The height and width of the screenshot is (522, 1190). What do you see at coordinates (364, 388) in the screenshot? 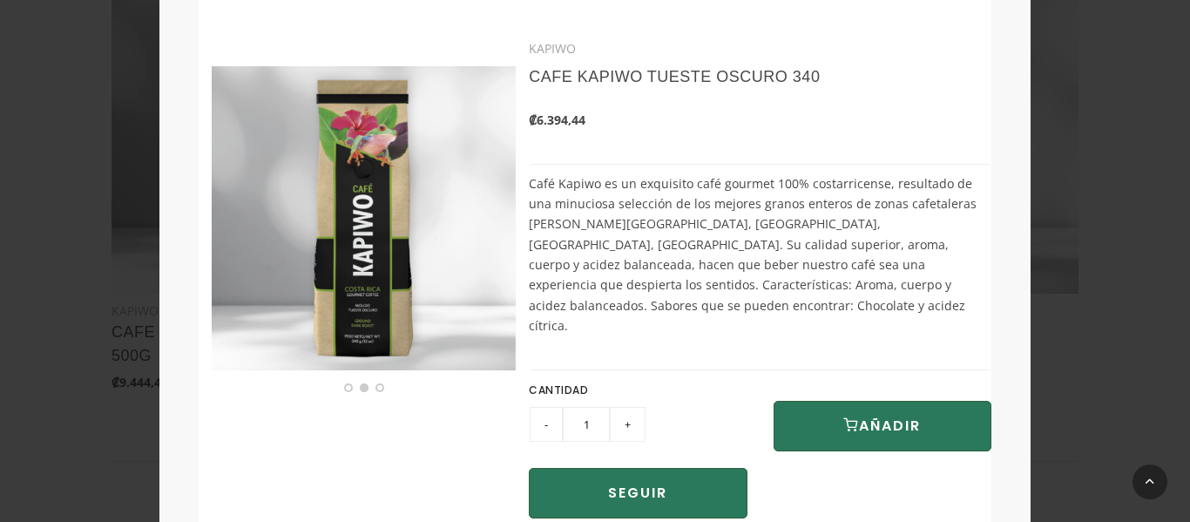
I see `li: Page dot 2` at bounding box center [364, 388].